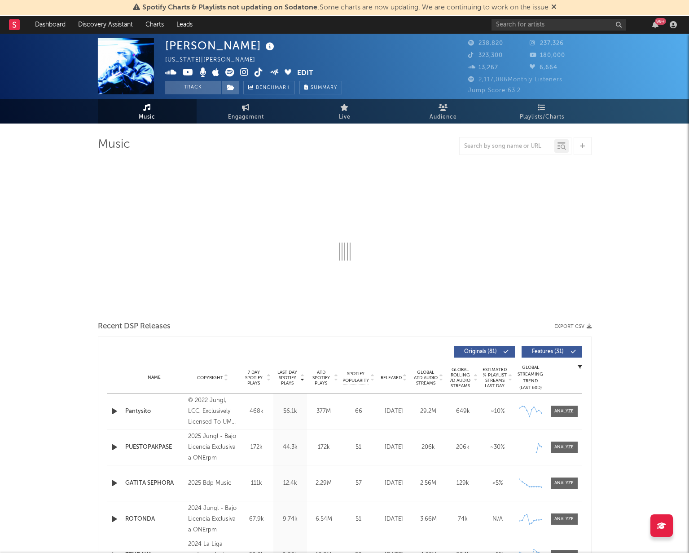 The width and height of the screenshot is (689, 553). I want to click on span: : Some charts are now updating. We are continuing to work on the issue, so click(345, 8).